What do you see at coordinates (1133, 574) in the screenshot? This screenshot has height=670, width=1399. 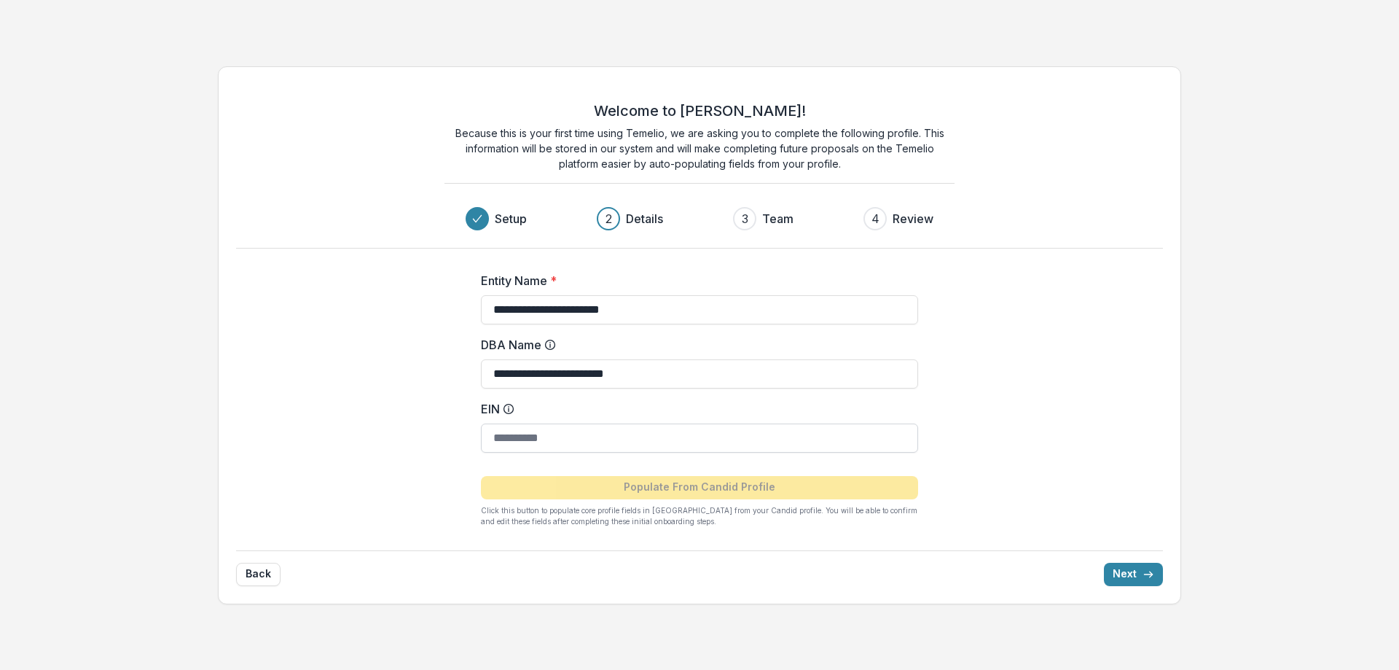 I see `button: Next` at bounding box center [1133, 574].